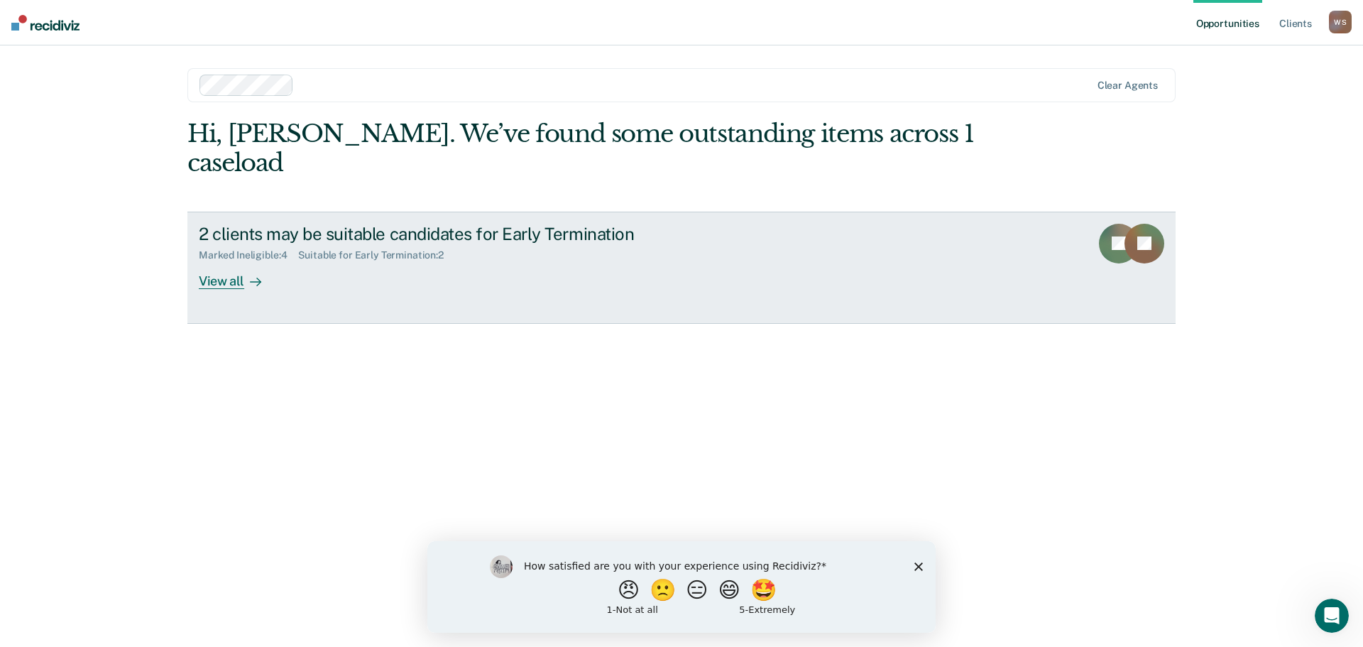 Image resolution: width=1363 pixels, height=647 pixels. Describe the element at coordinates (448, 234) in the screenshot. I see `div: 2 clients may be suitable candidates for Early Termination` at that location.